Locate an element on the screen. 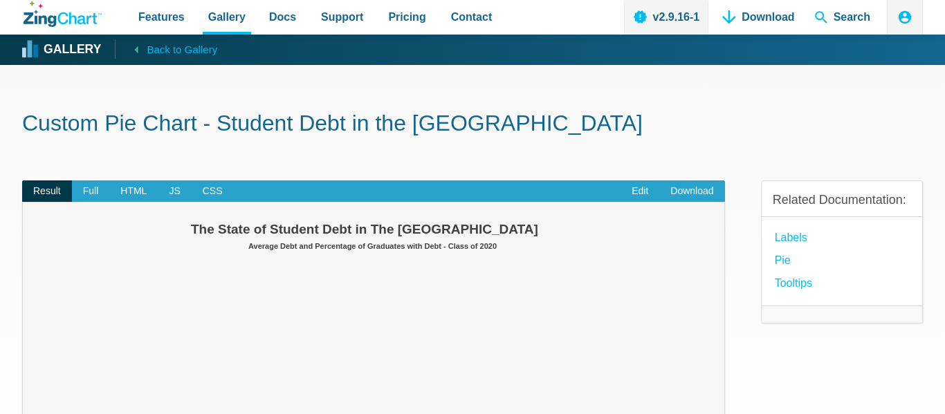  span: Features is located at coordinates (161, 17).